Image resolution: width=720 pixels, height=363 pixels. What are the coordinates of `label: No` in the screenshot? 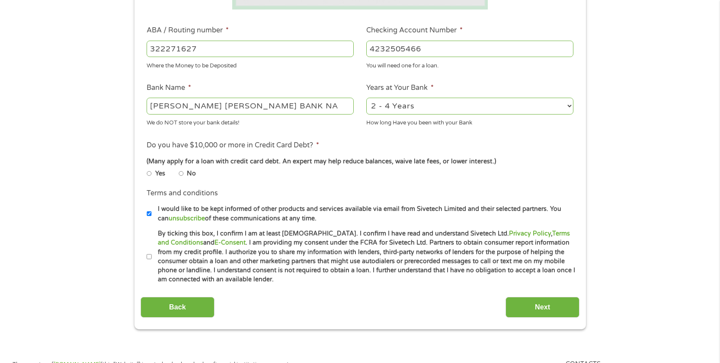 It's located at (191, 174).